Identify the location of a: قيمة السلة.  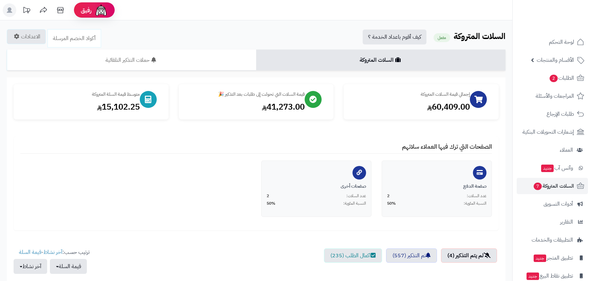
(30, 252).